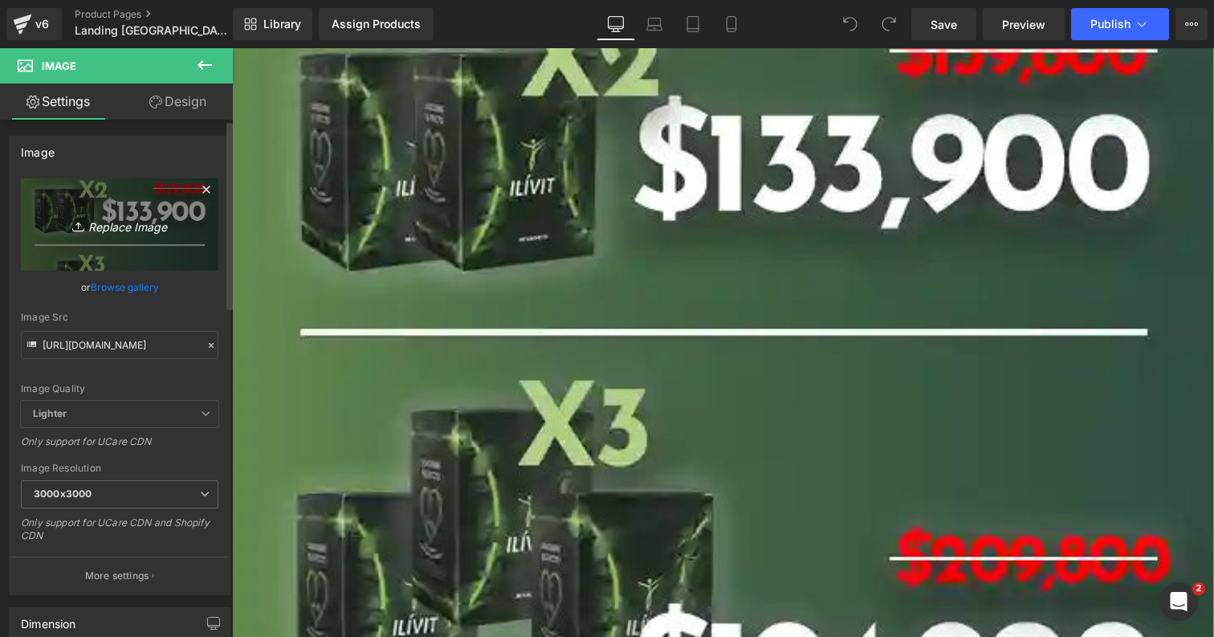 The image size is (1214, 637). Describe the element at coordinates (1024, 24) in the screenshot. I see `span: Preview` at that location.